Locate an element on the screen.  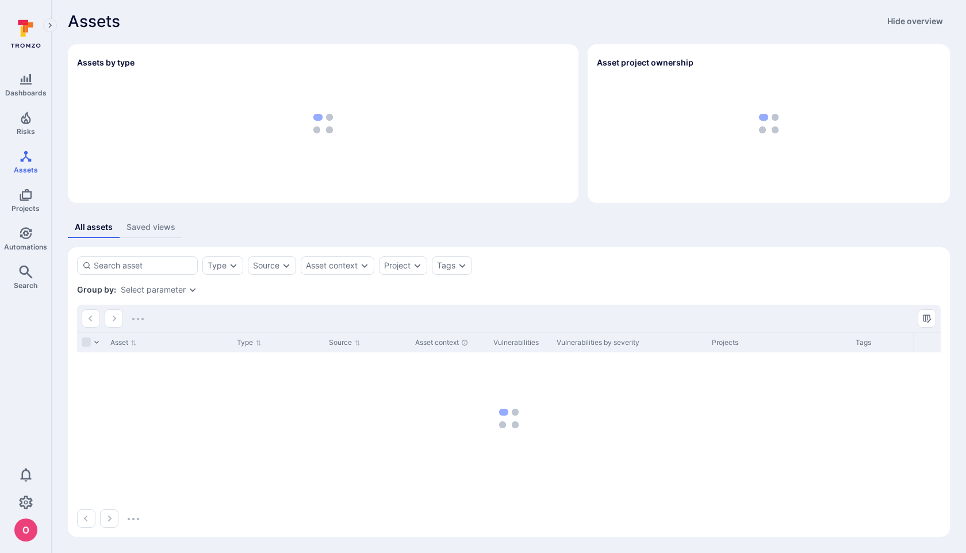
div: All assets is located at coordinates (94, 227).